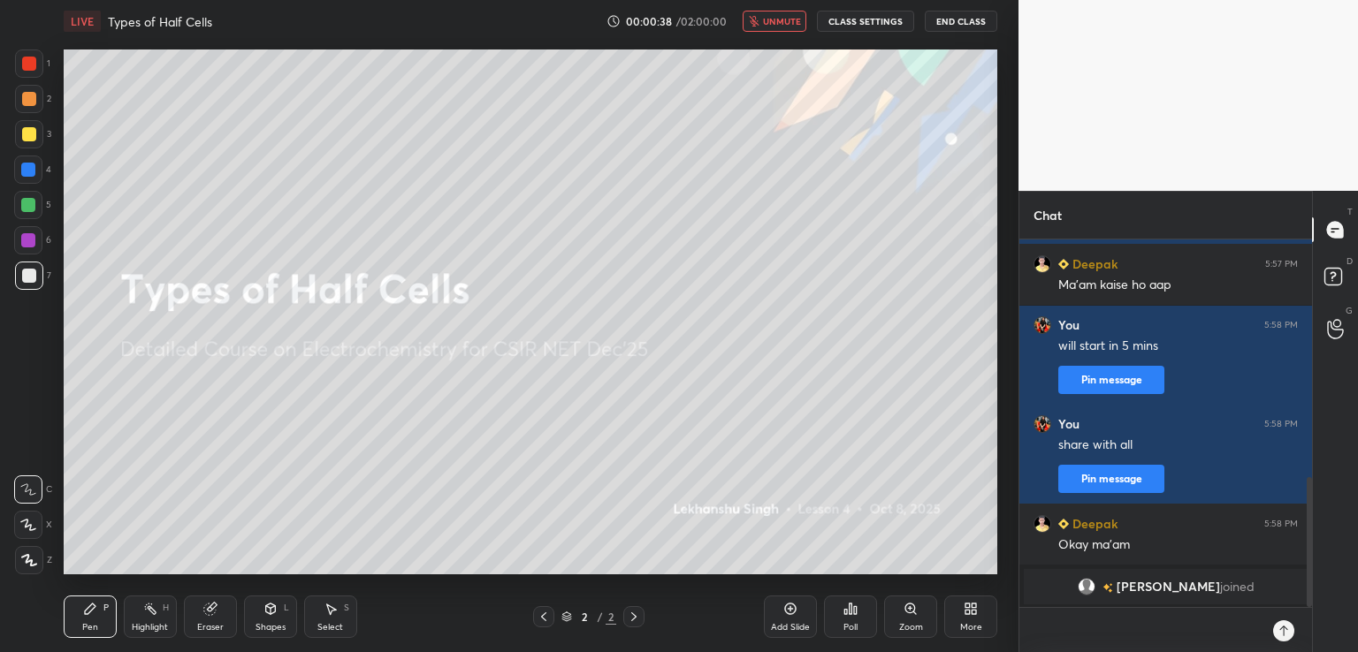  I want to click on div: More, so click(971, 628).